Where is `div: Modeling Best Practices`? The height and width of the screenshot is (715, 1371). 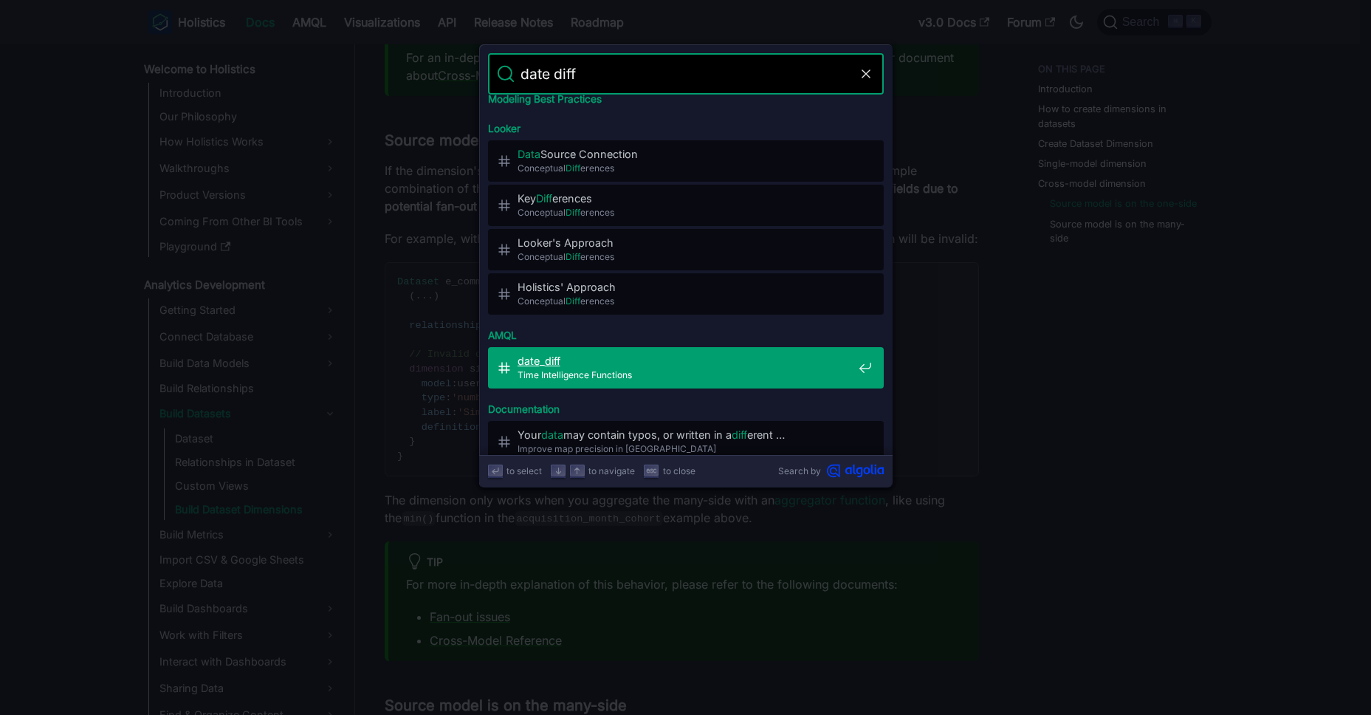 div: Modeling Best Practices is located at coordinates (686, 96).